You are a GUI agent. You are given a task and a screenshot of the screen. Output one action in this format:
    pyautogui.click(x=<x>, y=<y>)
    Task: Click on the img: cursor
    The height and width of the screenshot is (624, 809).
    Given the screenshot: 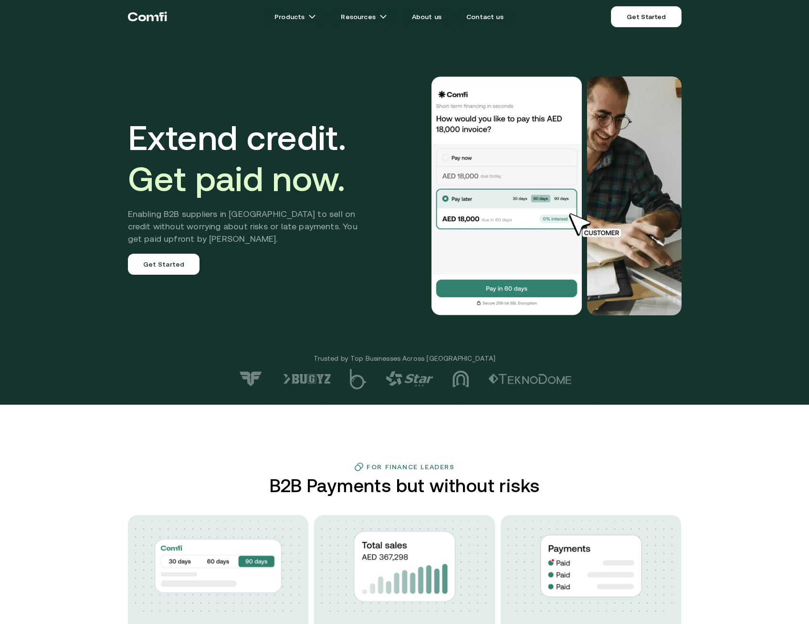 What is the action you would take?
    pyautogui.click(x=597, y=225)
    